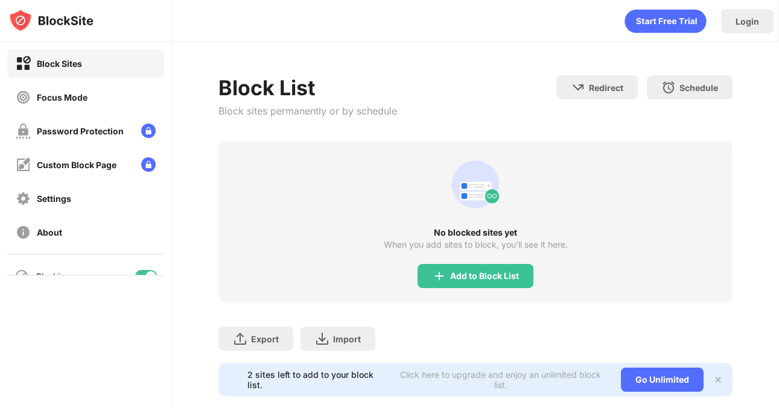 The height and width of the screenshot is (408, 779). I want to click on img: blocking-icon.svg, so click(22, 276).